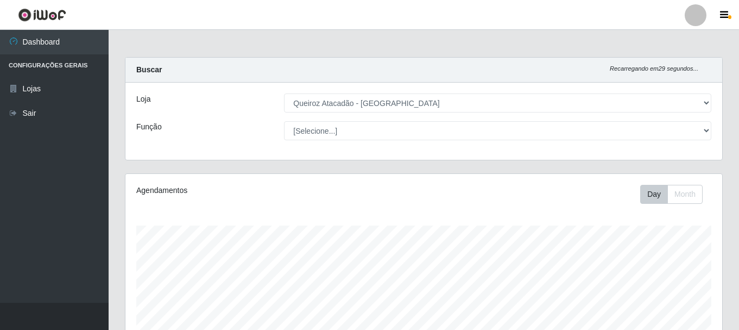 The width and height of the screenshot is (739, 330). I want to click on label: Função, so click(149, 127).